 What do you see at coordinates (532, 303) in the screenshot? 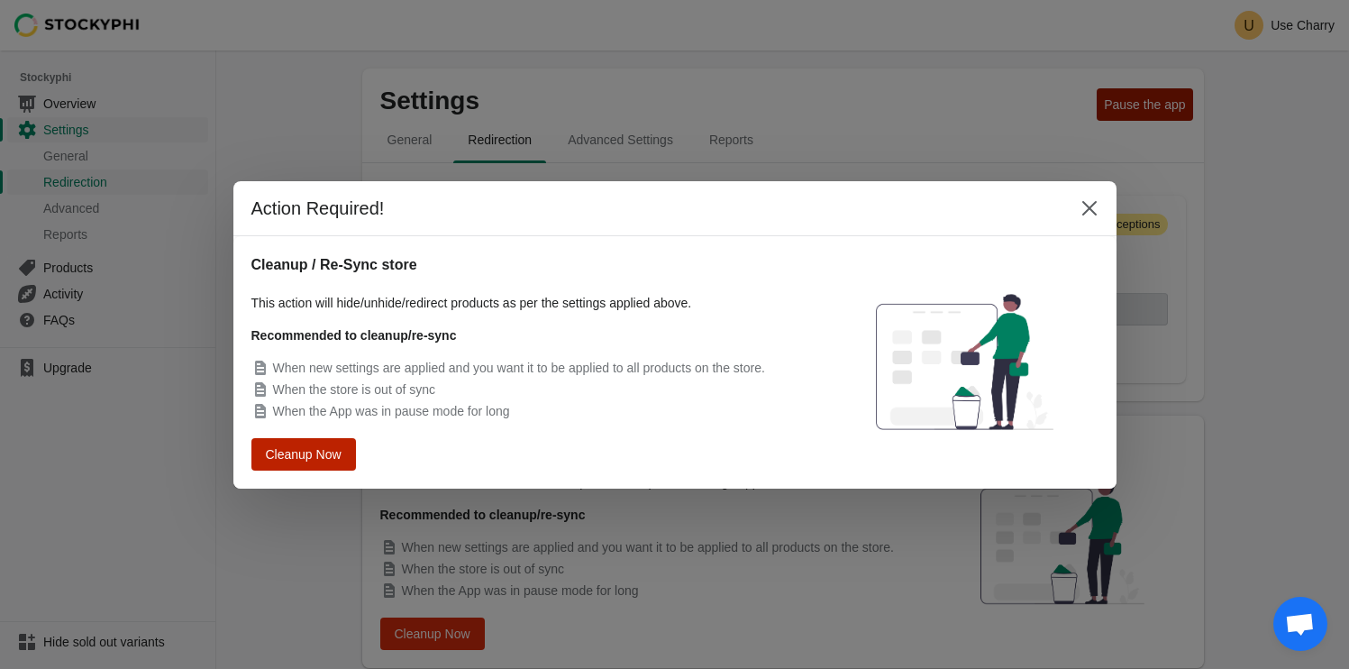
I see `p: This action will hide/unhide/redirect products as per the settings applied above.` at bounding box center [532, 303].